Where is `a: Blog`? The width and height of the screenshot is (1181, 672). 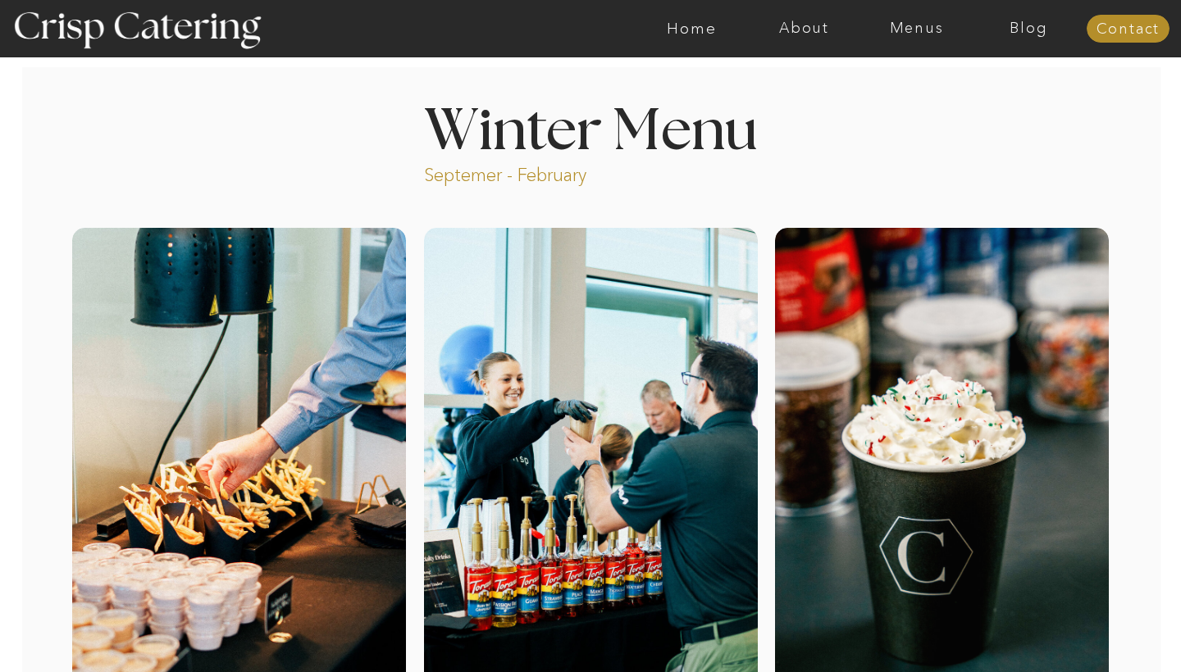
a: Blog is located at coordinates (1028, 29).